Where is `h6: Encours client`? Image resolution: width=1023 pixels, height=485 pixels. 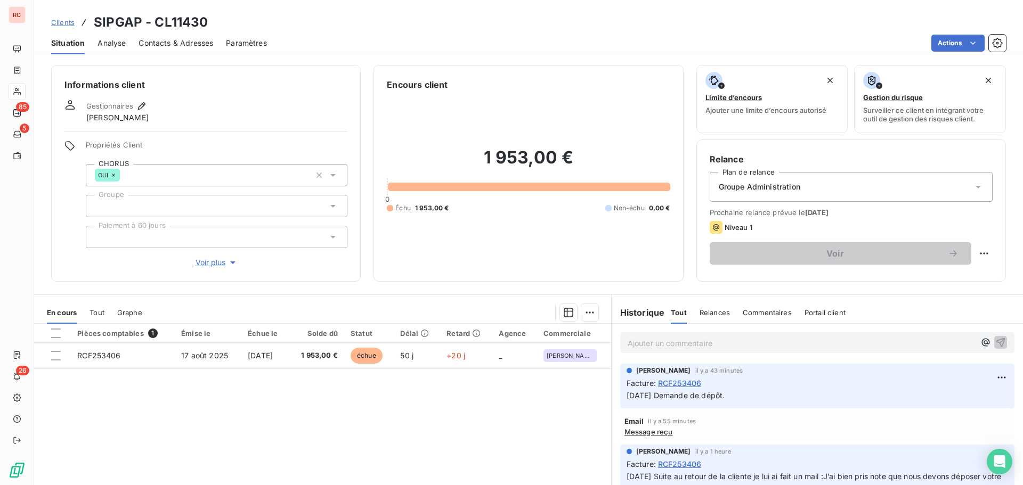
h6: Encours client is located at coordinates (417, 85).